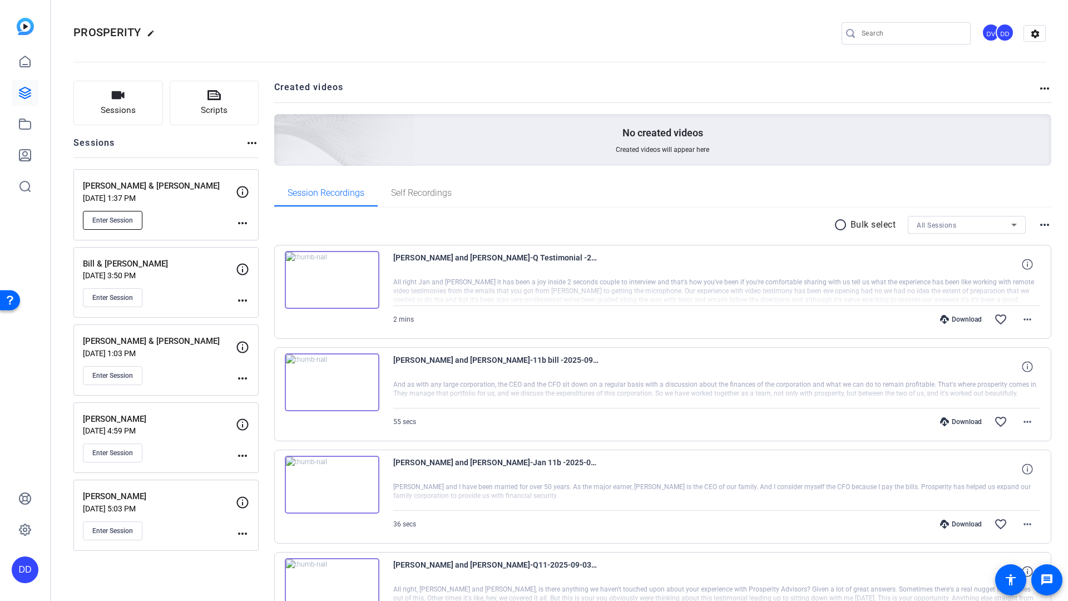  Describe the element at coordinates (25, 26) in the screenshot. I see `img: blue-gradient.svg` at that location.